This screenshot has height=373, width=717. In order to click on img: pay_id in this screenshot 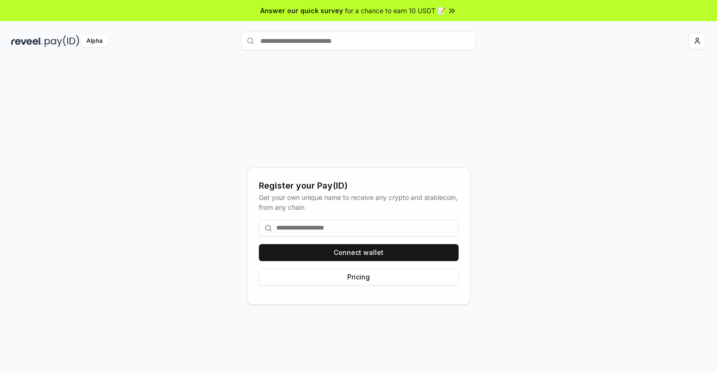, I will do `click(62, 41)`.